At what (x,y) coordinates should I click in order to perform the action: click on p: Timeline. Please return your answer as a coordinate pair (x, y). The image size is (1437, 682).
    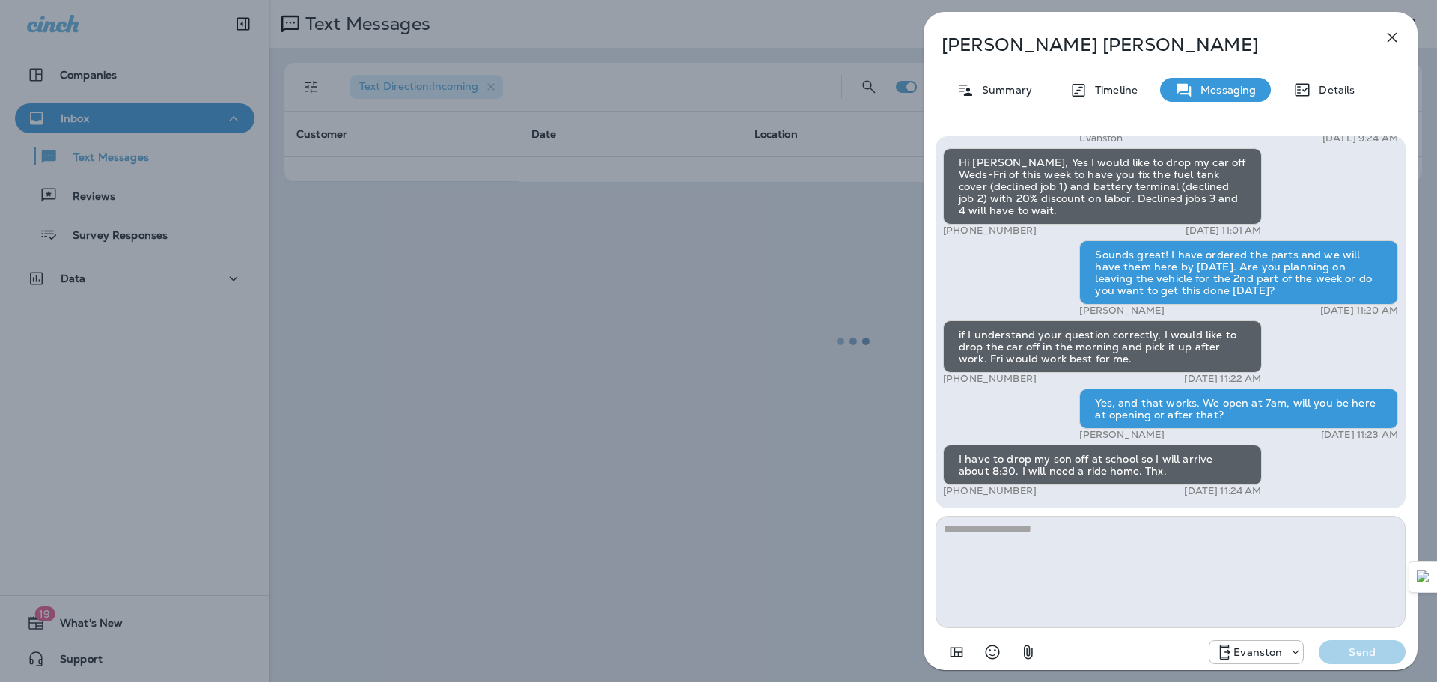
    Looking at the image, I should click on (1112, 90).